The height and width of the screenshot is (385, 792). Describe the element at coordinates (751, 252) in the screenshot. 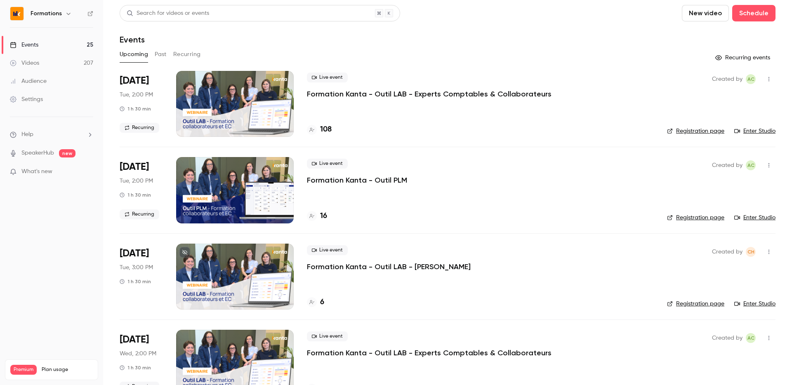

I see `span: CH` at that location.